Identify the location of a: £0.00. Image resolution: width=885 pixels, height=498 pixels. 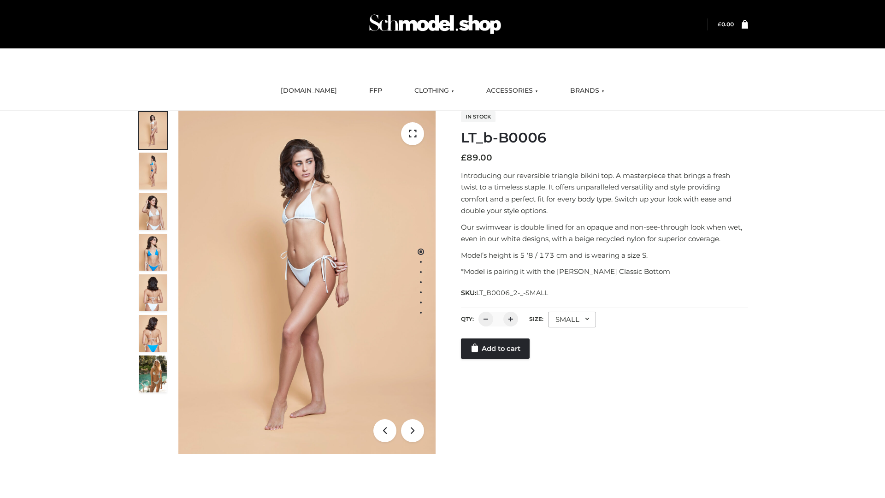
(725, 24).